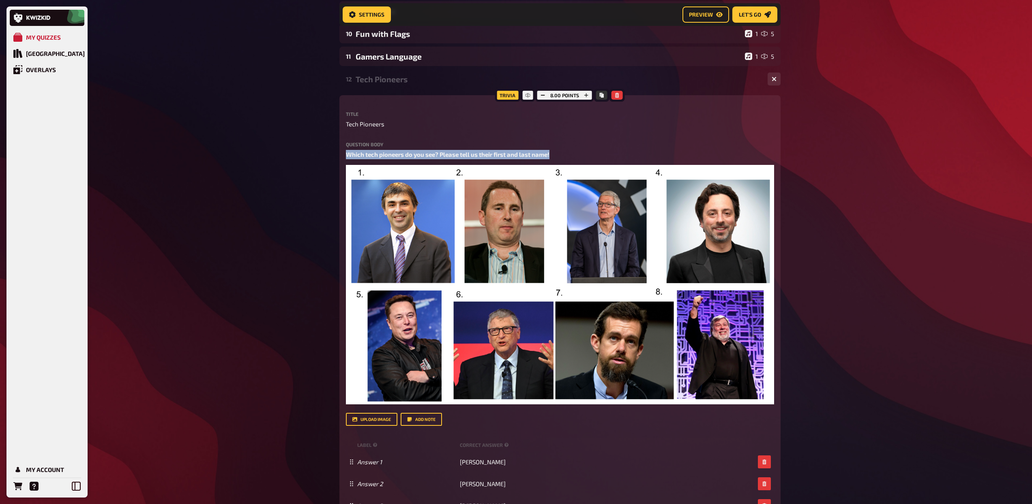 This screenshot has width=1032, height=504. What do you see at coordinates (560, 285) in the screenshot?
I see `img: TechPioneers` at bounding box center [560, 285].